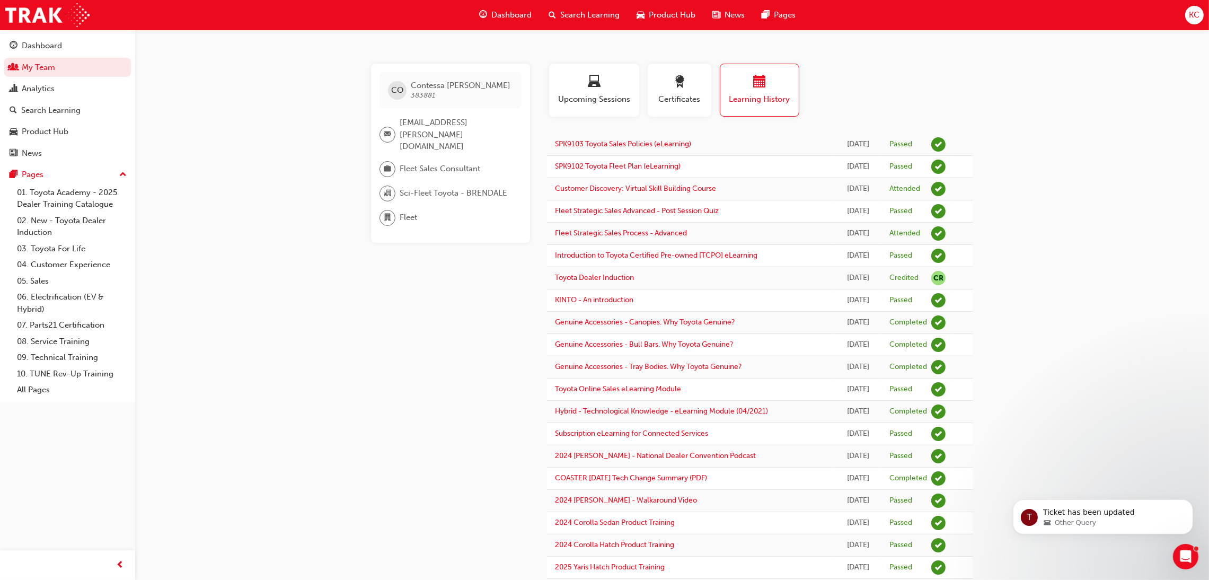 The height and width of the screenshot is (580, 1209). Describe the element at coordinates (47, 15) in the screenshot. I see `a: Trak` at that location.